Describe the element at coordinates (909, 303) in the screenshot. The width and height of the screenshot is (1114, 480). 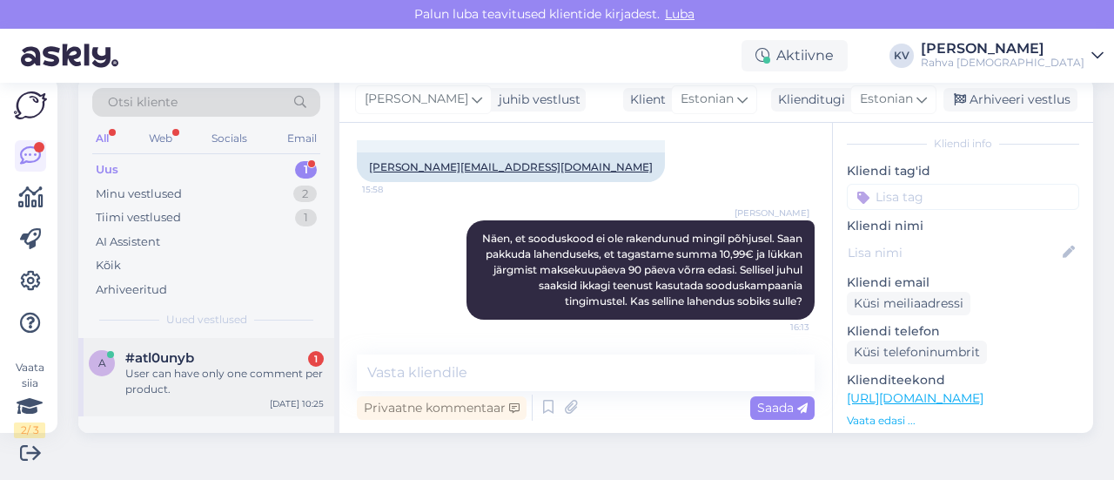
I see `div: Küsi meiliaadressi` at that location.